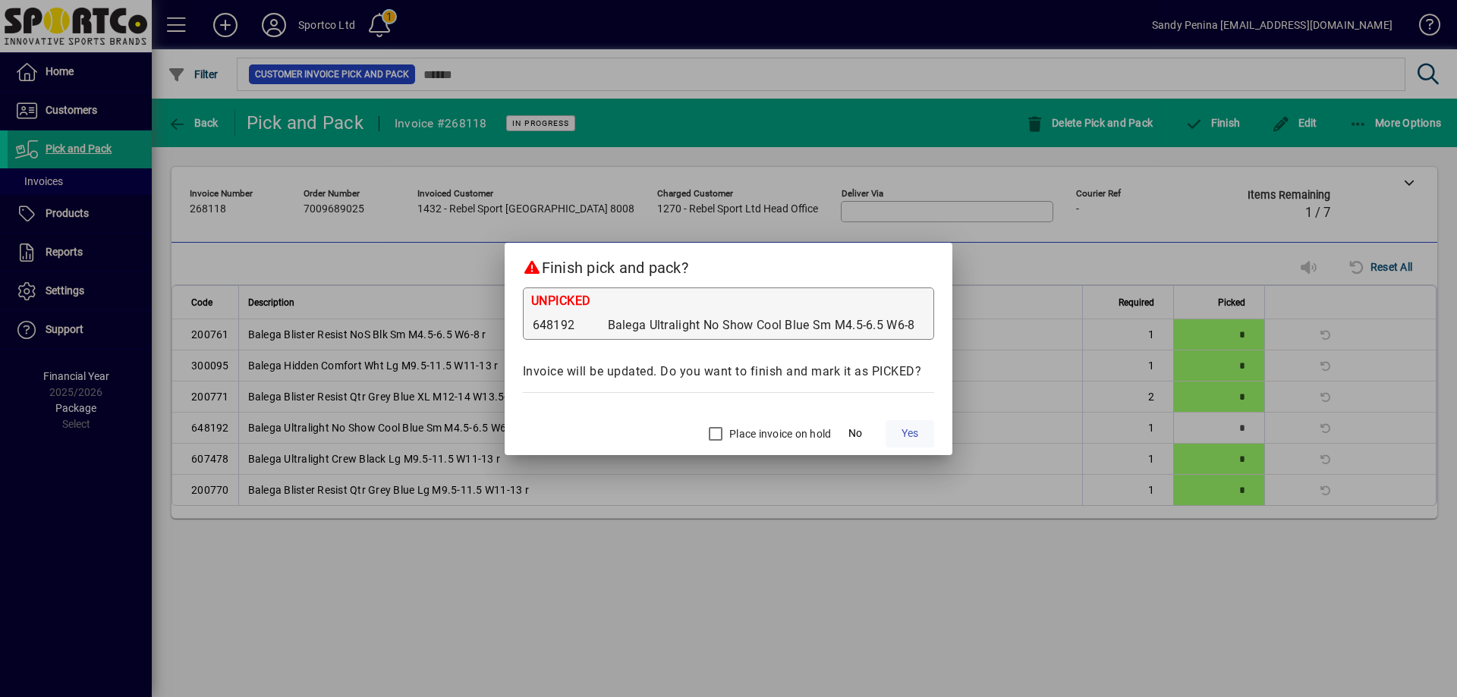  What do you see at coordinates (910, 434) in the screenshot?
I see `button: Yes` at bounding box center [910, 434].